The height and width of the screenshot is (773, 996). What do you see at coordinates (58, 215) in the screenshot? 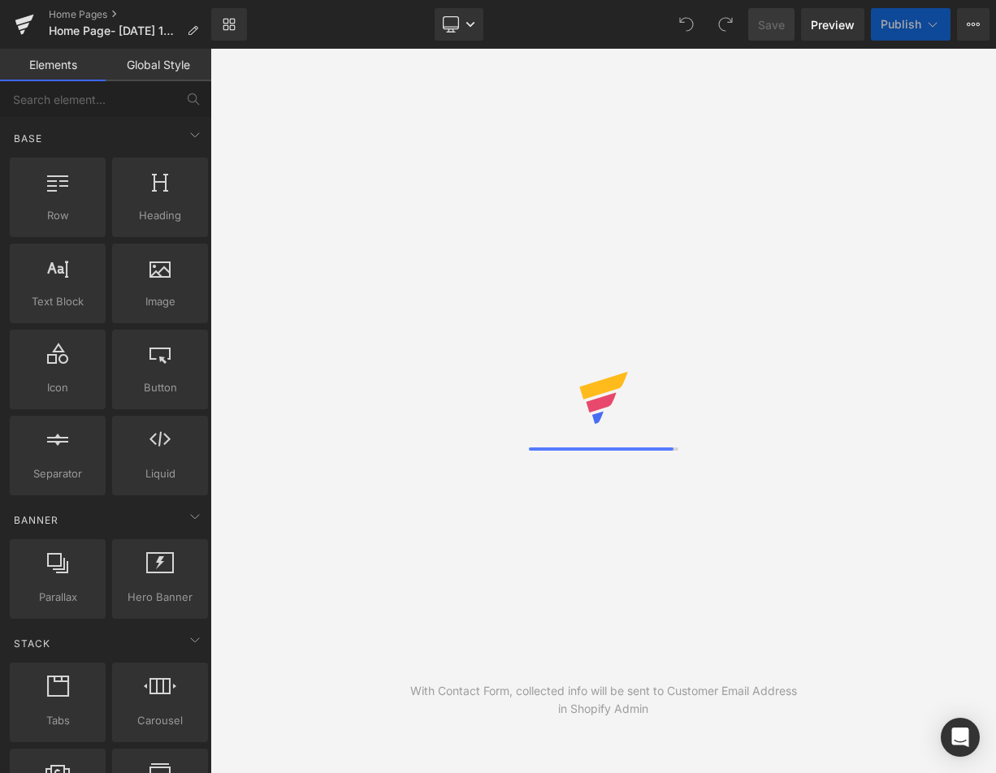
I see `span: Row` at bounding box center [58, 215].